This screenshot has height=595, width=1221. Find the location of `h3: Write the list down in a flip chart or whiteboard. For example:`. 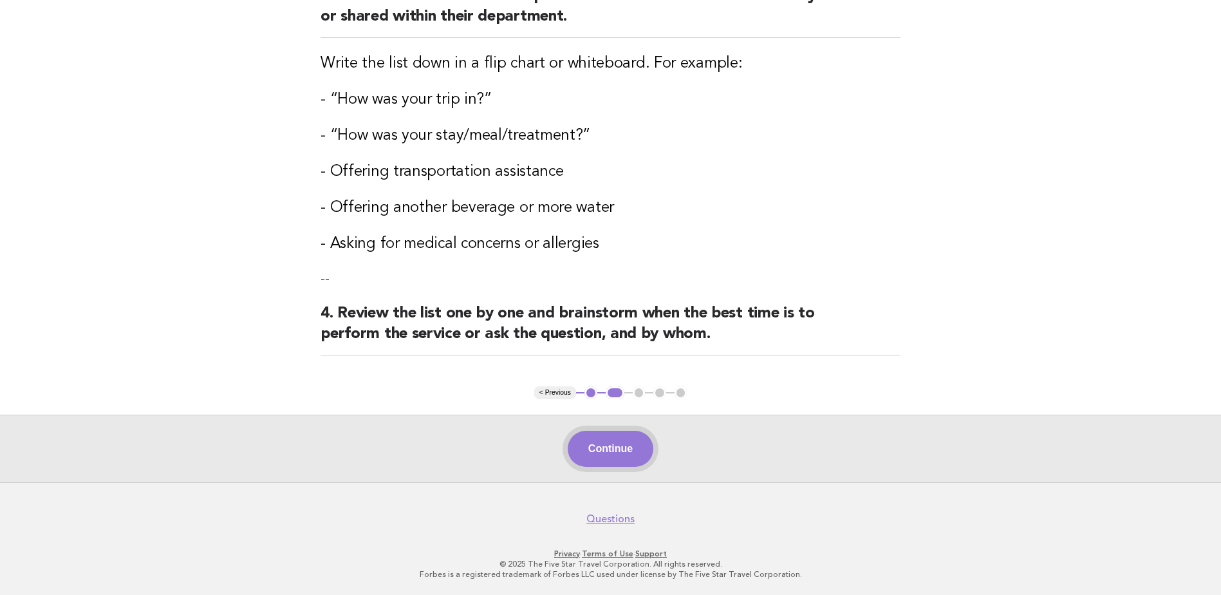

h3: Write the list down in a flip chart or whiteboard. For example: is located at coordinates (610, 64).